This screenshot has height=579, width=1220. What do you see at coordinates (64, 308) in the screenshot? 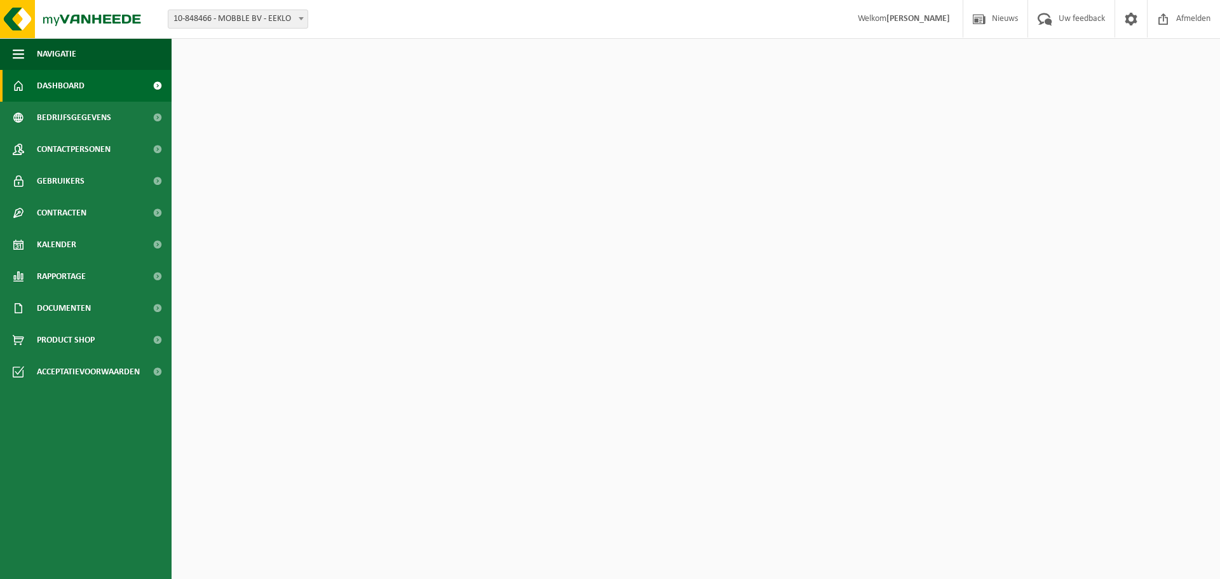
I see `span: Documenten` at bounding box center [64, 308].